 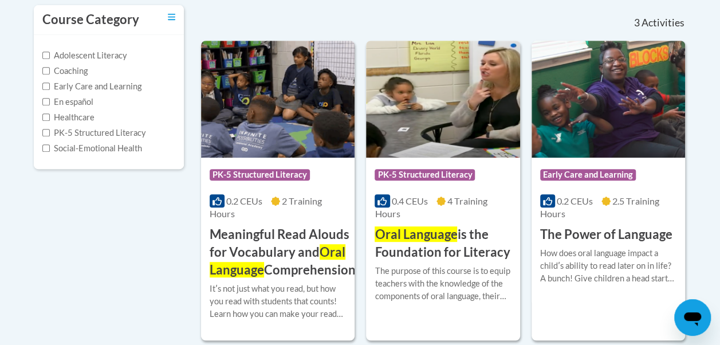 What do you see at coordinates (663, 23) in the screenshot?
I see `span: Activities` at bounding box center [663, 23].